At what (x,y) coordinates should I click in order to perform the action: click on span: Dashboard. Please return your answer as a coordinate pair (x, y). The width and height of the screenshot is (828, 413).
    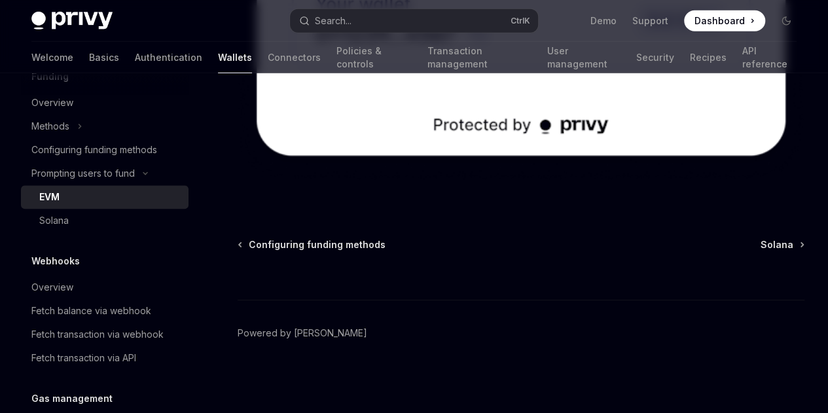
    Looking at the image, I should click on (719, 21).